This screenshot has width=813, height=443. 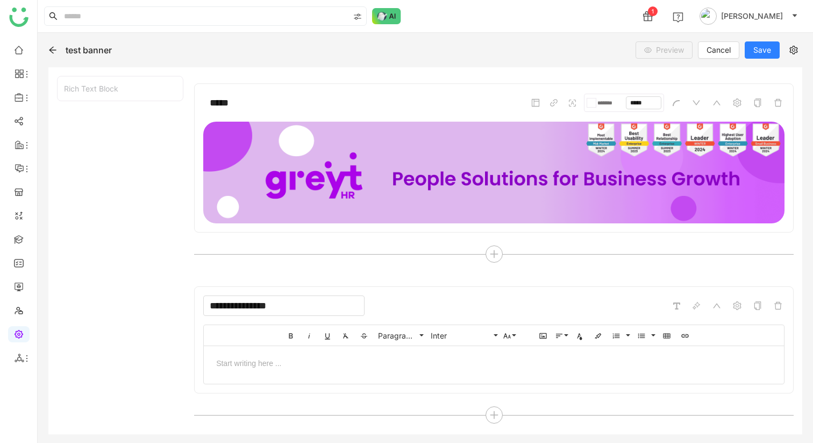 I want to click on button: Text Color, so click(x=580, y=335).